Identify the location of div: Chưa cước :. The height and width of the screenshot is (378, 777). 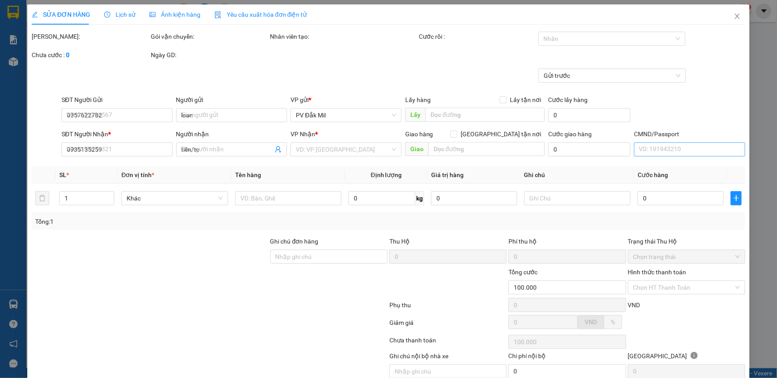
(90, 55).